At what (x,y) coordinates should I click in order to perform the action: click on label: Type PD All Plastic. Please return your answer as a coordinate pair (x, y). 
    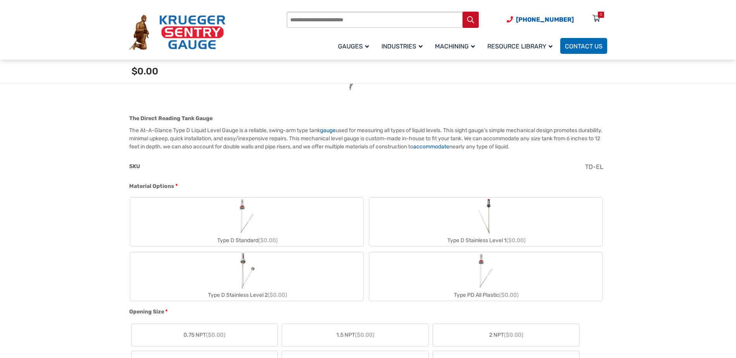
    Looking at the image, I should click on (485, 276).